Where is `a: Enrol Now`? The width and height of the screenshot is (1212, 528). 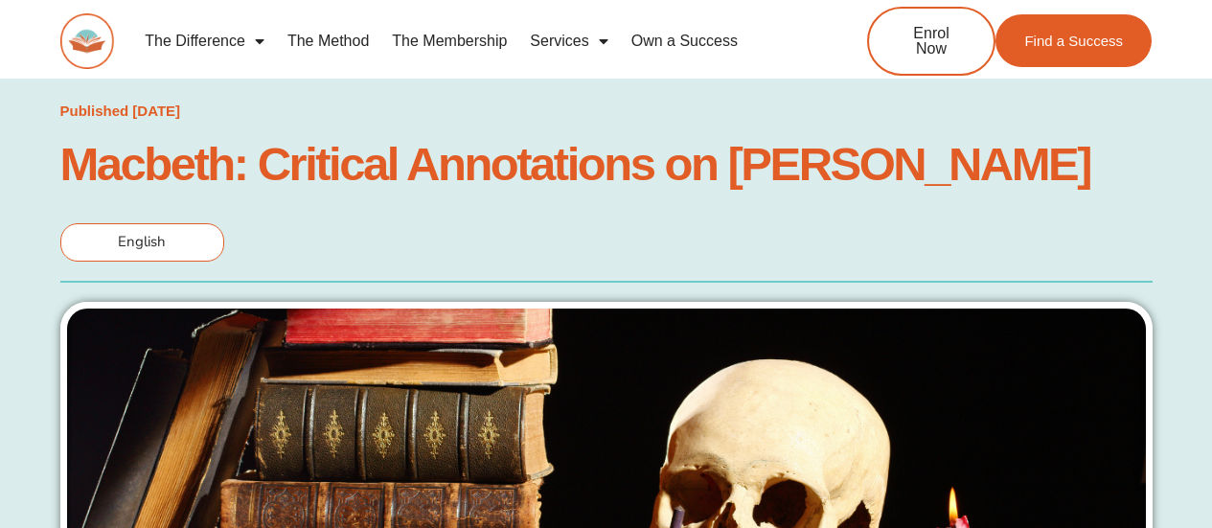 a: Enrol Now is located at coordinates (932, 41).